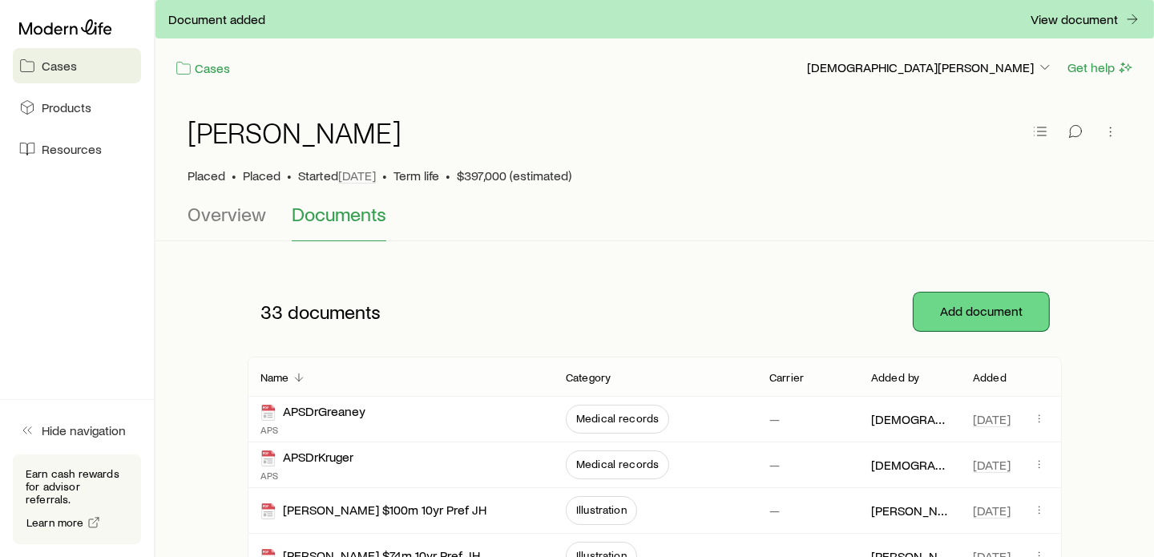 The width and height of the screenshot is (1154, 557). Describe the element at coordinates (77, 149) in the screenshot. I see `a: Resources` at that location.